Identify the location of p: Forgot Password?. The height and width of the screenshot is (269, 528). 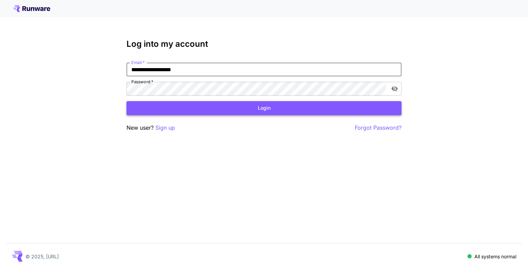
(378, 127).